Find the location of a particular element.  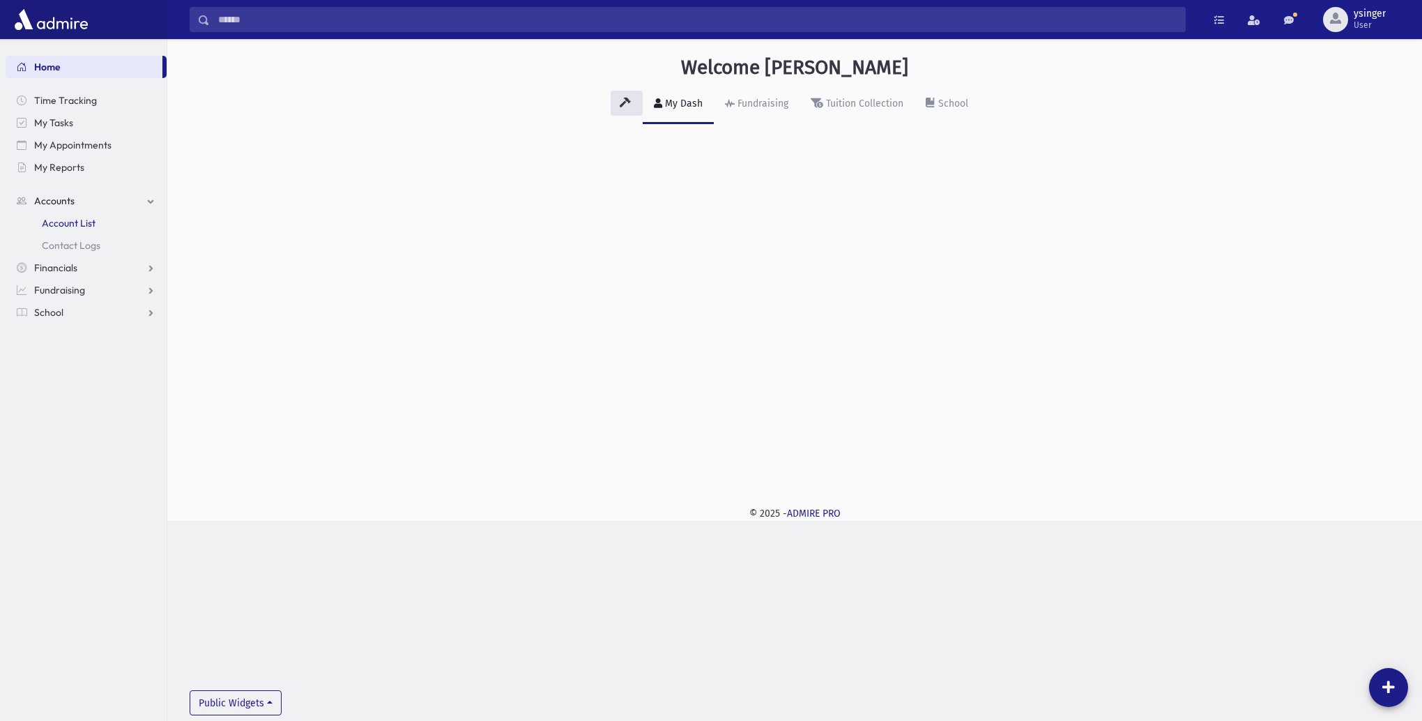

a: ADMIRE PRO is located at coordinates (813, 513).